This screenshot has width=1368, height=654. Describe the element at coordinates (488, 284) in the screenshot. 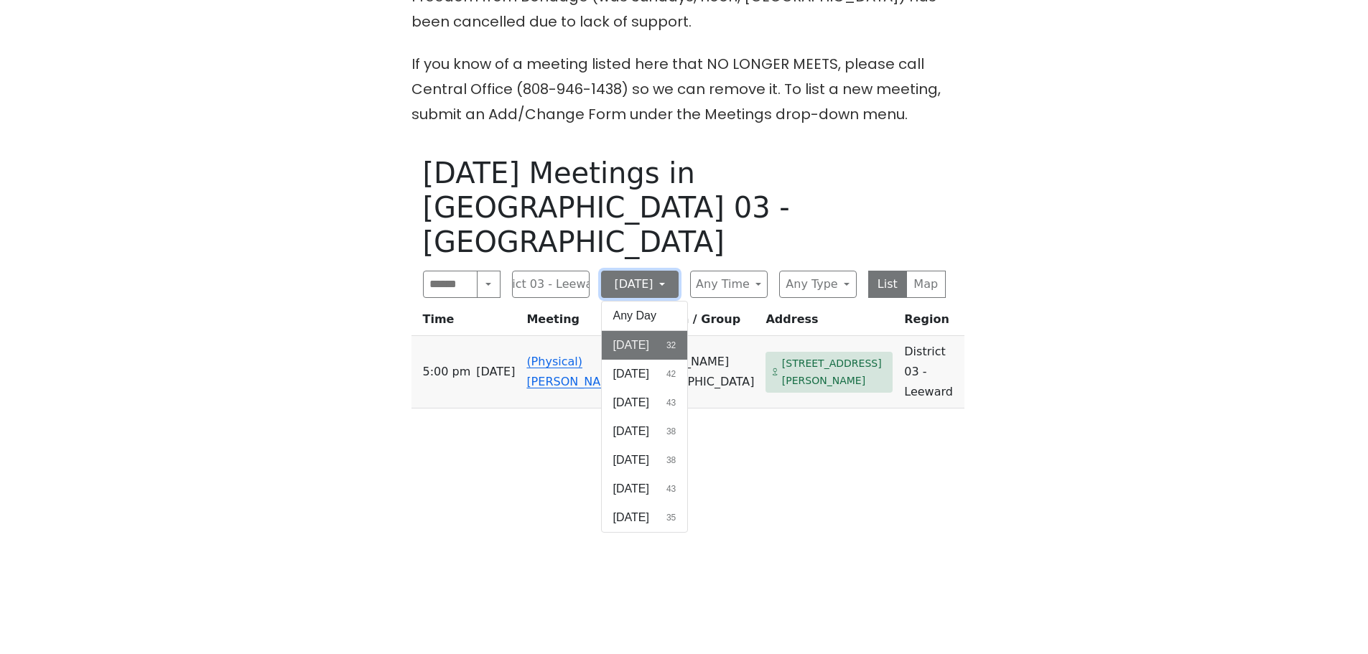

I see `button: Search` at that location.